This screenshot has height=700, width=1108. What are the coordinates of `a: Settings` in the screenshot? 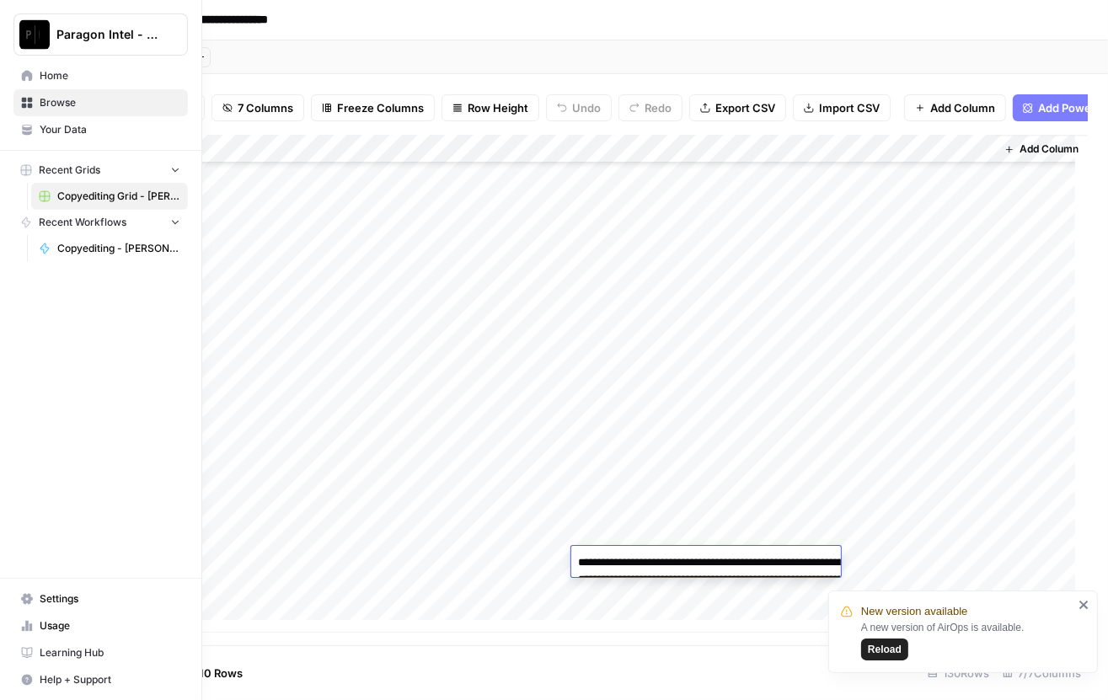 It's located at (100, 599).